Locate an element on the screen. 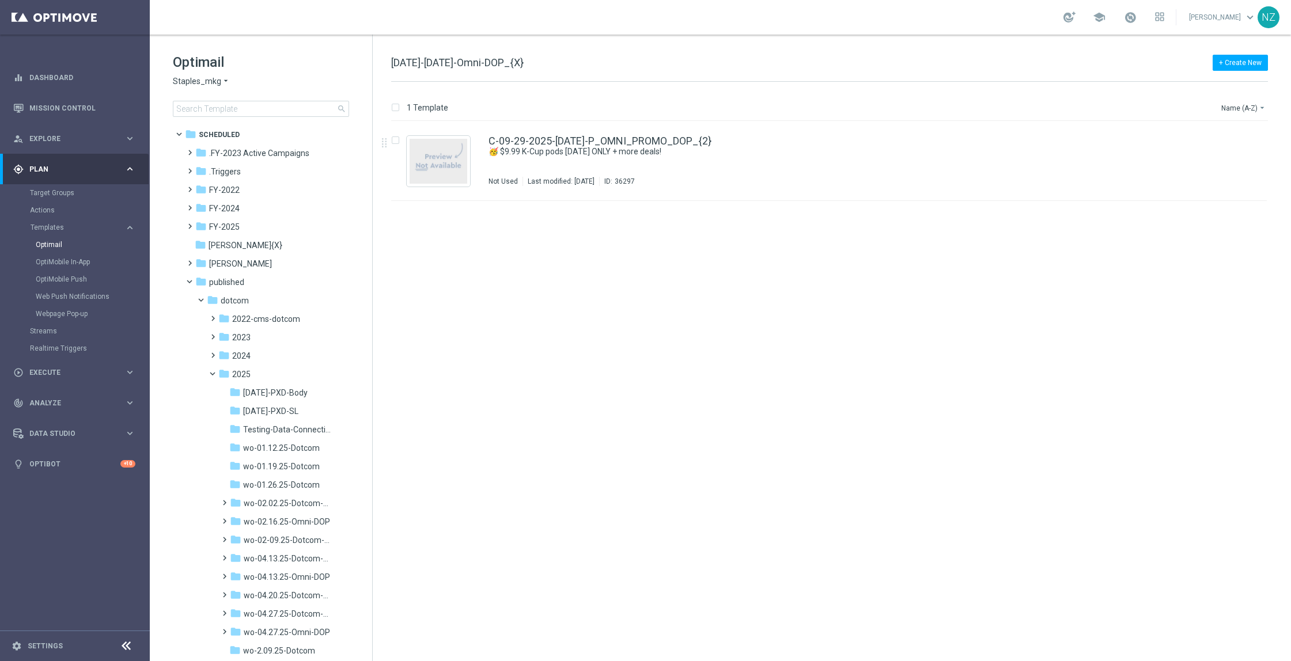 The height and width of the screenshot is (661, 1291). div: Optimail is located at coordinates (92, 245).